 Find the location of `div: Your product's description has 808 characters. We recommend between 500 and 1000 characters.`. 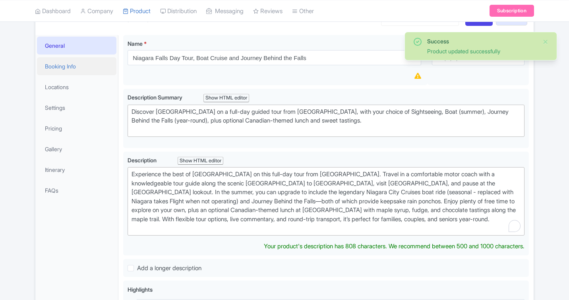

div: Your product's description has 808 characters. We recommend between 500 and 1000 characters. is located at coordinates (394, 246).